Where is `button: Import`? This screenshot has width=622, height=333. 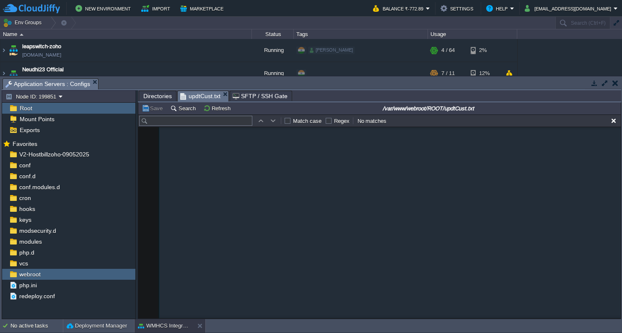 button: Import is located at coordinates (157, 8).